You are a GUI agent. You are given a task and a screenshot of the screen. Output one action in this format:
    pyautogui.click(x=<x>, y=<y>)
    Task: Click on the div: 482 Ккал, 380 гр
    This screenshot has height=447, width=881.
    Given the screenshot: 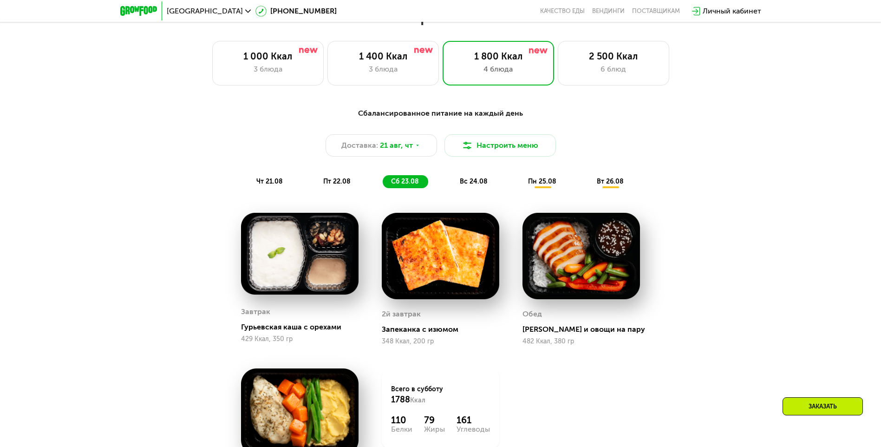 What is the action you would take?
    pyautogui.click(x=581, y=341)
    